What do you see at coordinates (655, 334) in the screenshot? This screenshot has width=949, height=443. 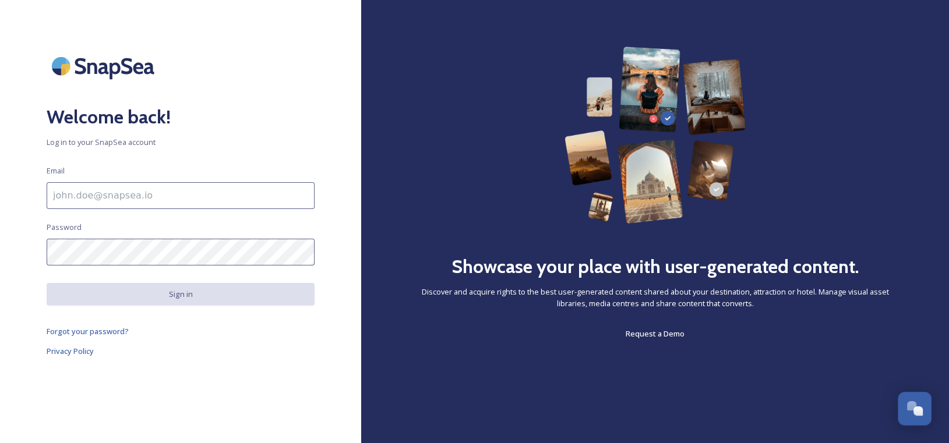 I see `span: Request a Demo` at bounding box center [655, 334].